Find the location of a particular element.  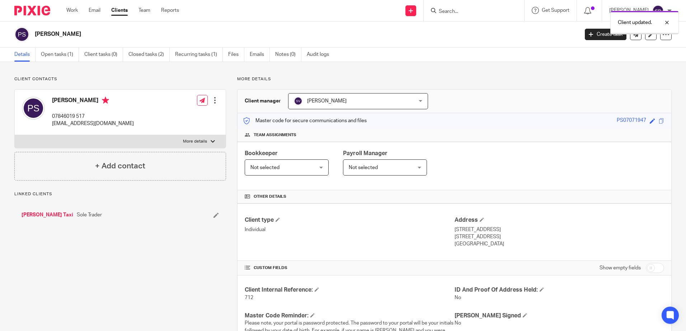

a: Recurring tasks (1) is located at coordinates (199, 55).